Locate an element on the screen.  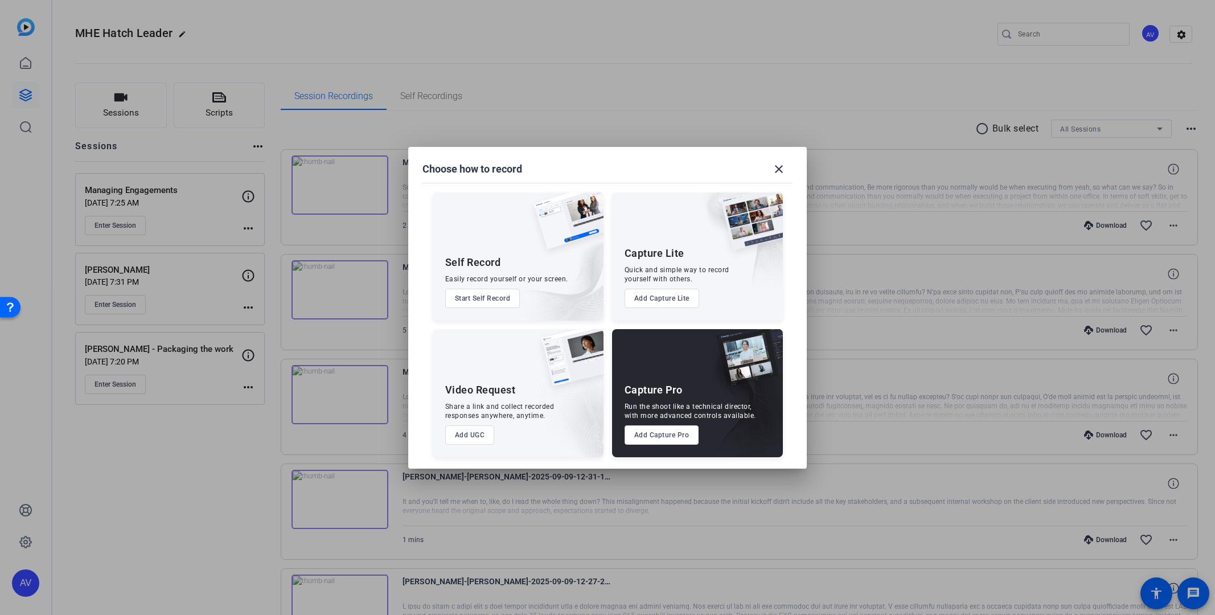
img: self-record.png is located at coordinates (564, 227).